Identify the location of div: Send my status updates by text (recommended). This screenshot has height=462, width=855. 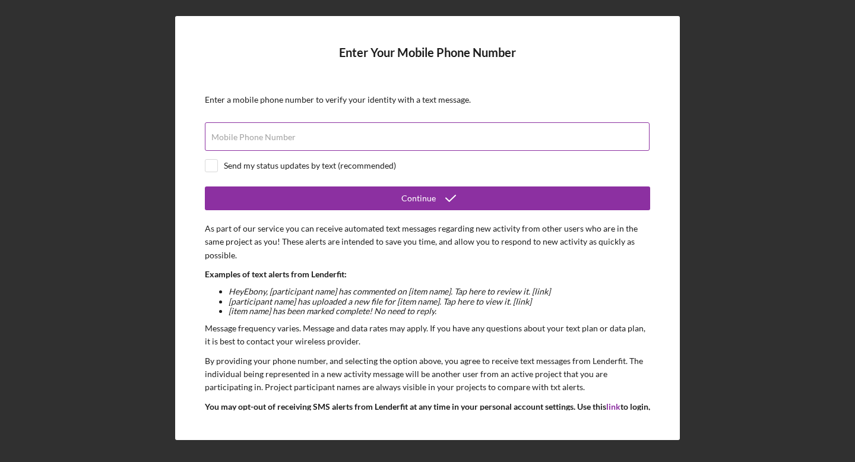
(310, 166).